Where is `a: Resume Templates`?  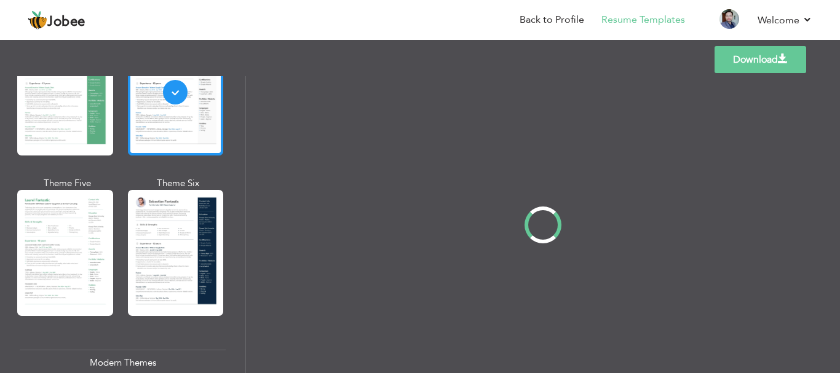 a: Resume Templates is located at coordinates (643, 20).